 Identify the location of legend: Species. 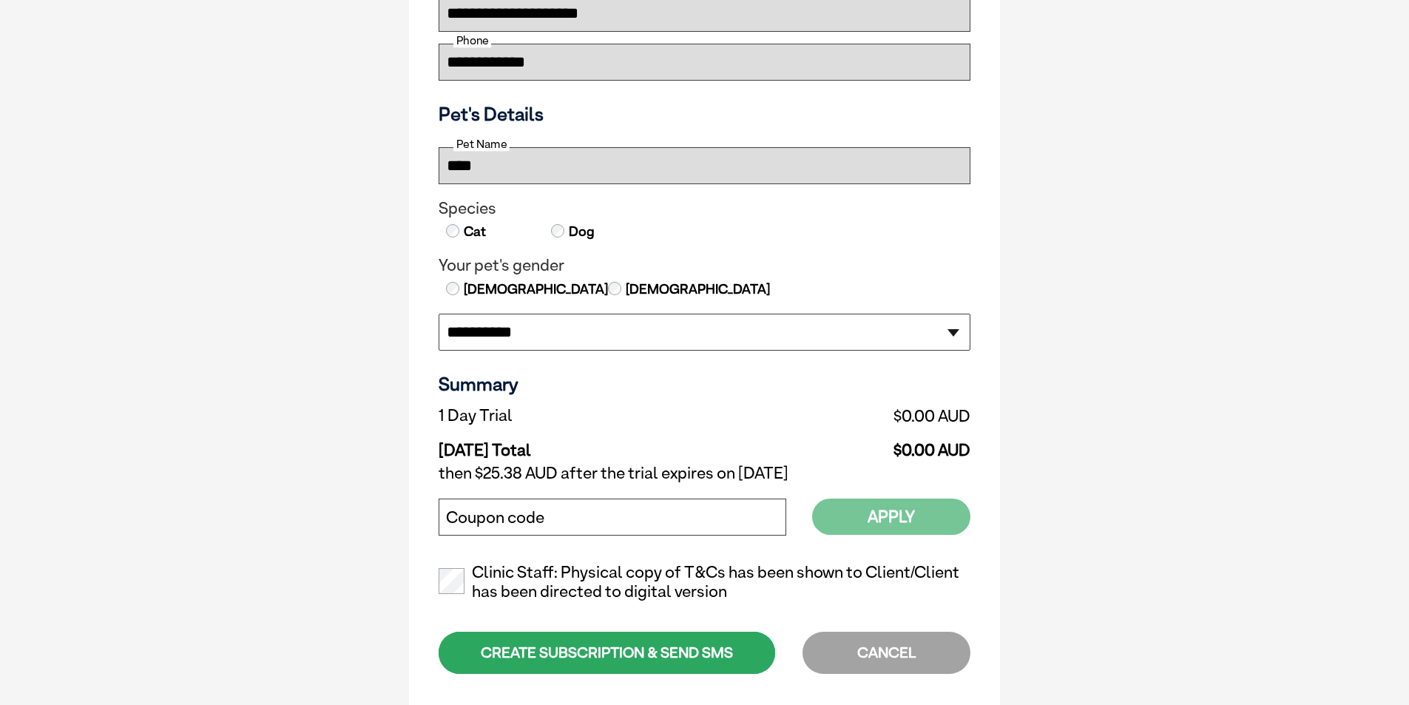
(704, 209).